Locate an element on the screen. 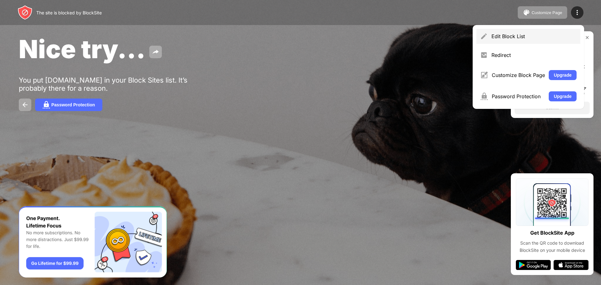  img: menu-customize.svg is located at coordinates (484, 75).